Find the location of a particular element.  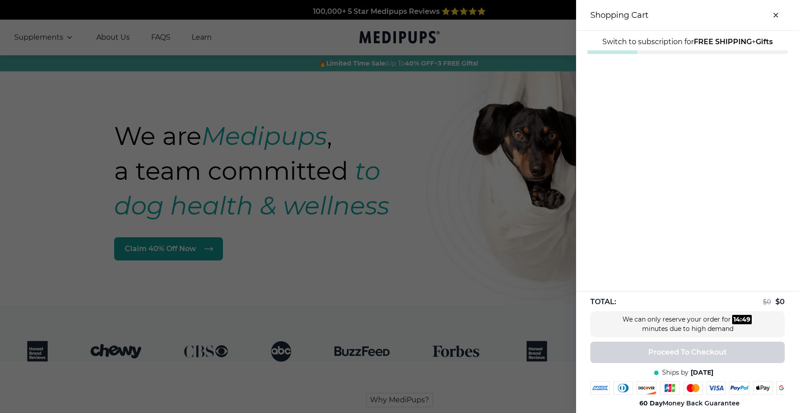

span: TOTAL: is located at coordinates (603, 302).